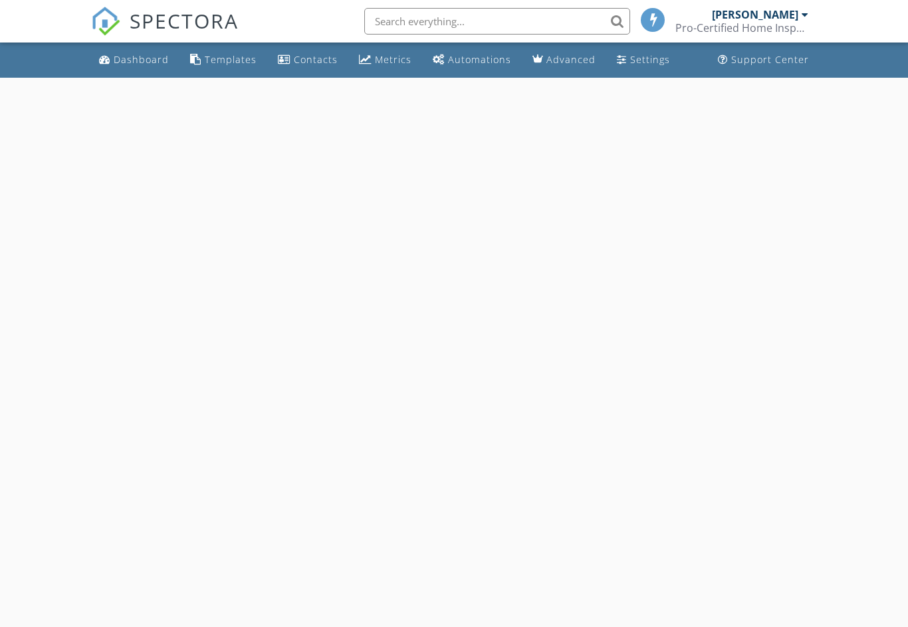 Image resolution: width=908 pixels, height=627 pixels. I want to click on a: Dashboard, so click(134, 60).